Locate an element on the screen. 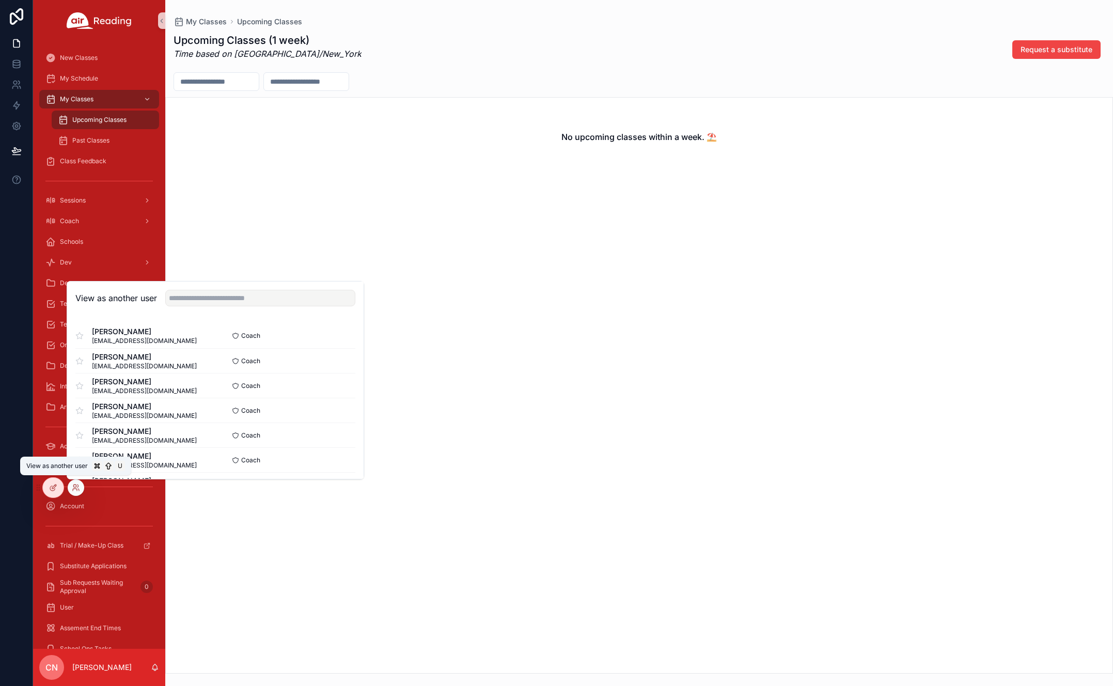 Image resolution: width=1113 pixels, height=686 pixels. a: Onboarding Workshop Check is located at coordinates (99, 345).